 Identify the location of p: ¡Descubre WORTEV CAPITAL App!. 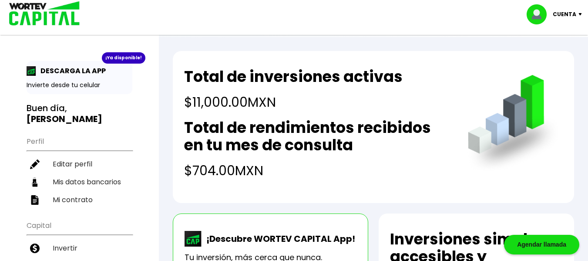
(278, 238).